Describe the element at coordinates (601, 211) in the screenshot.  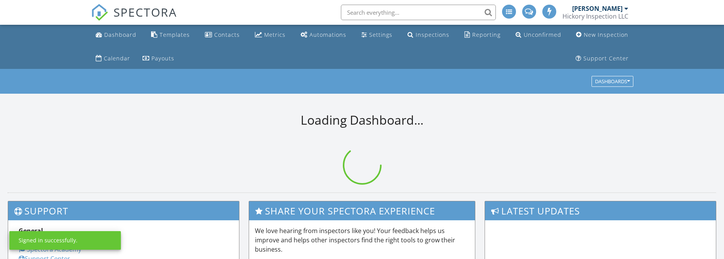
I see `h3: Latest Updates` at that location.